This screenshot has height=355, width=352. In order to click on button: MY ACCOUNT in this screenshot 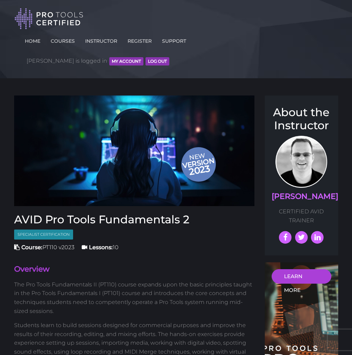, I will do `click(126, 61)`.